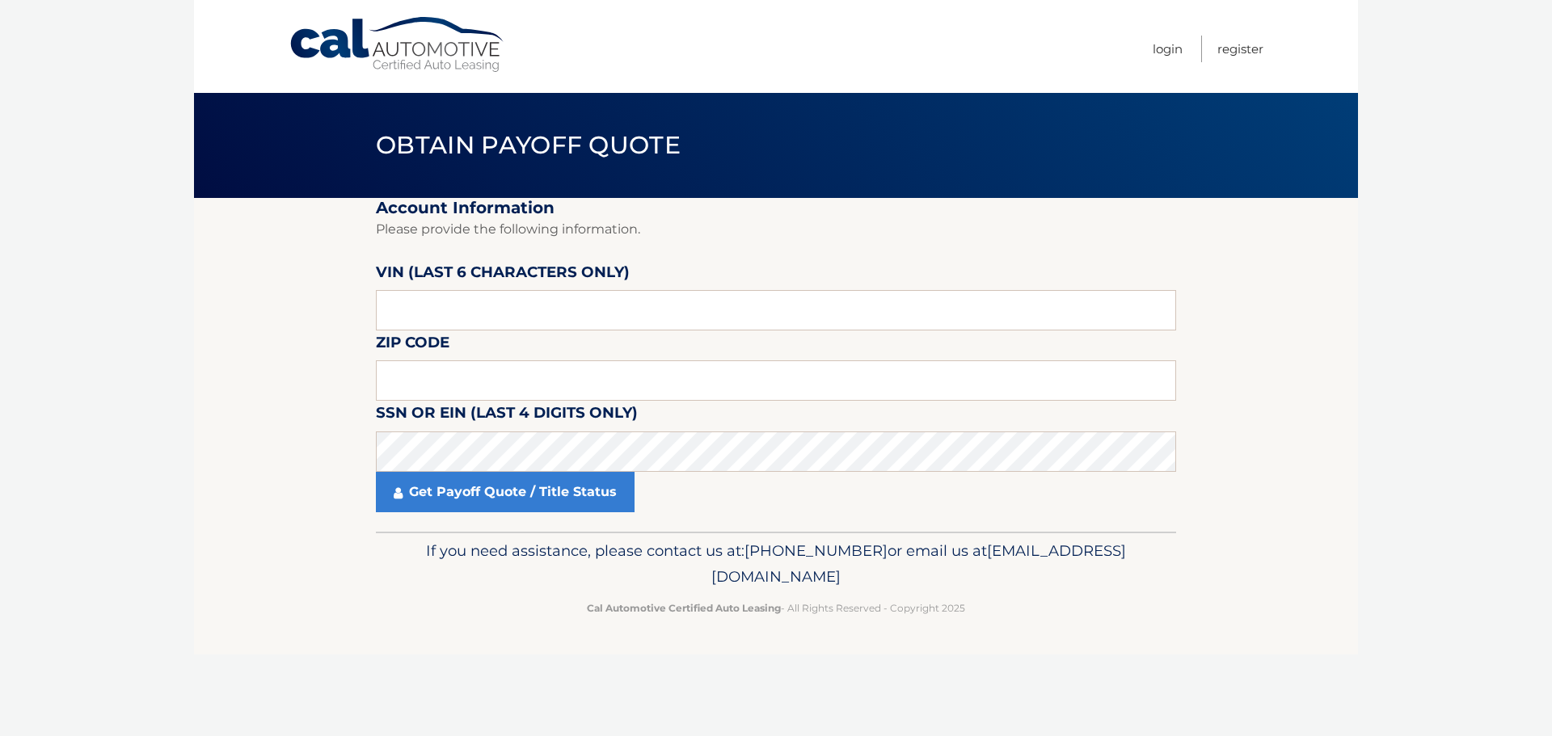 Image resolution: width=1552 pixels, height=736 pixels. What do you see at coordinates (505, 492) in the screenshot?
I see `a: Get Payoff Quote / Title Status` at bounding box center [505, 492].